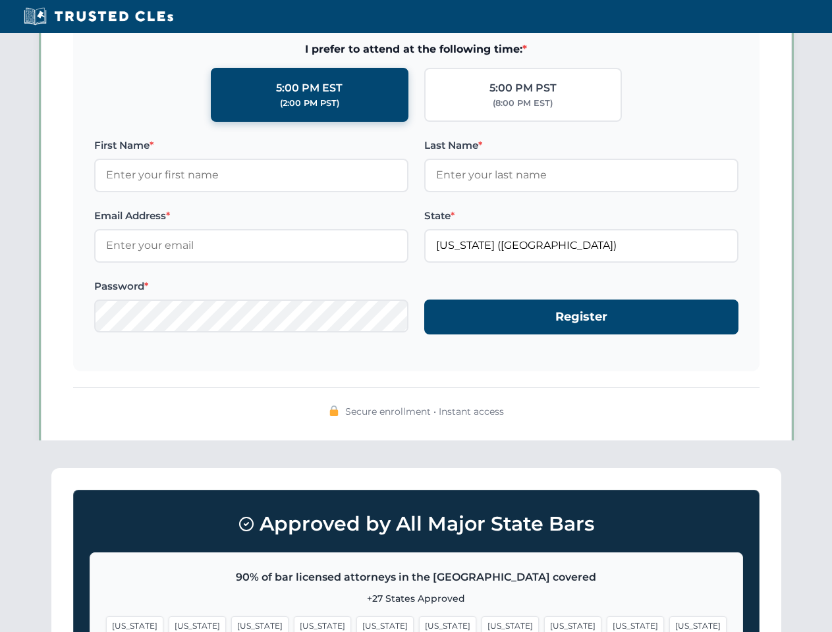 This screenshot has width=832, height=632. I want to click on h3: Approved by All Major State Bars, so click(416, 524).